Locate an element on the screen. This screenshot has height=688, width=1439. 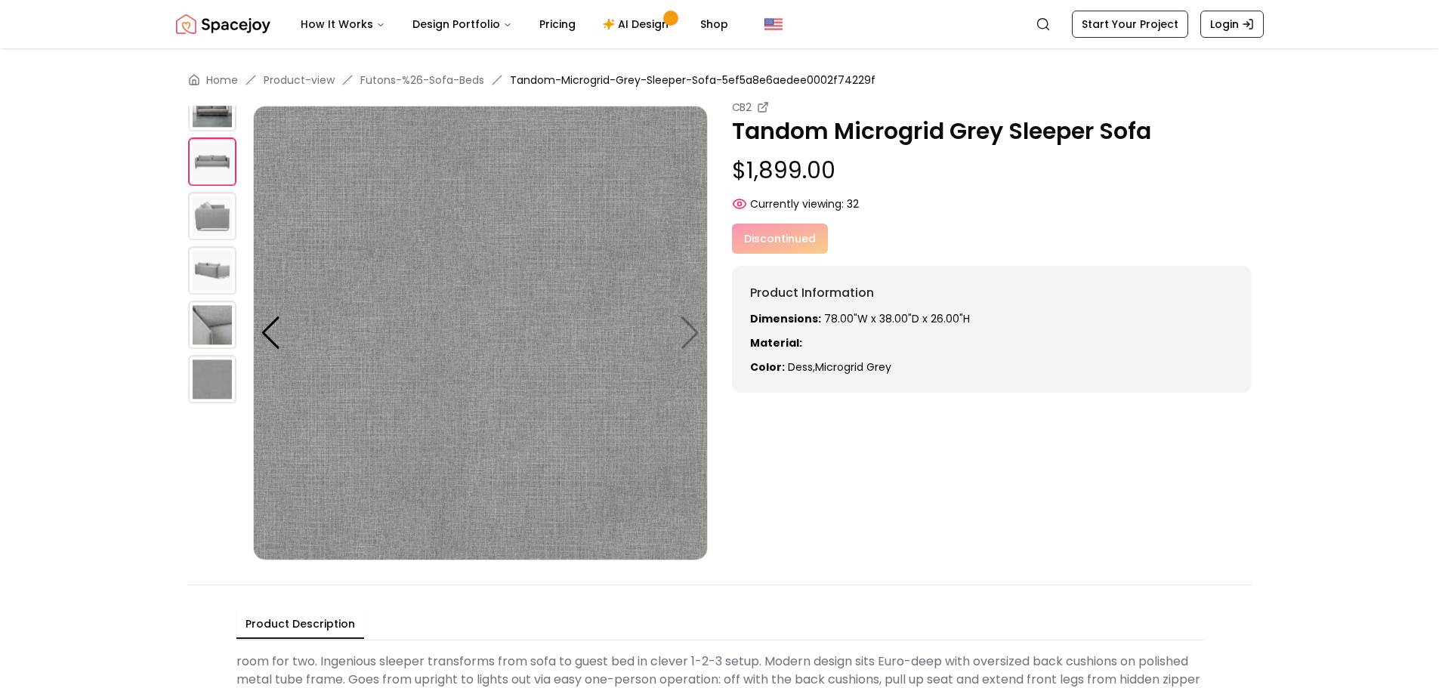
img: https://storage.googleapis.com/spacejoy-main/assets/5ef5a8e6aedee0002f74229f/product_1_1caclj57m9f4g is located at coordinates (212, 107).